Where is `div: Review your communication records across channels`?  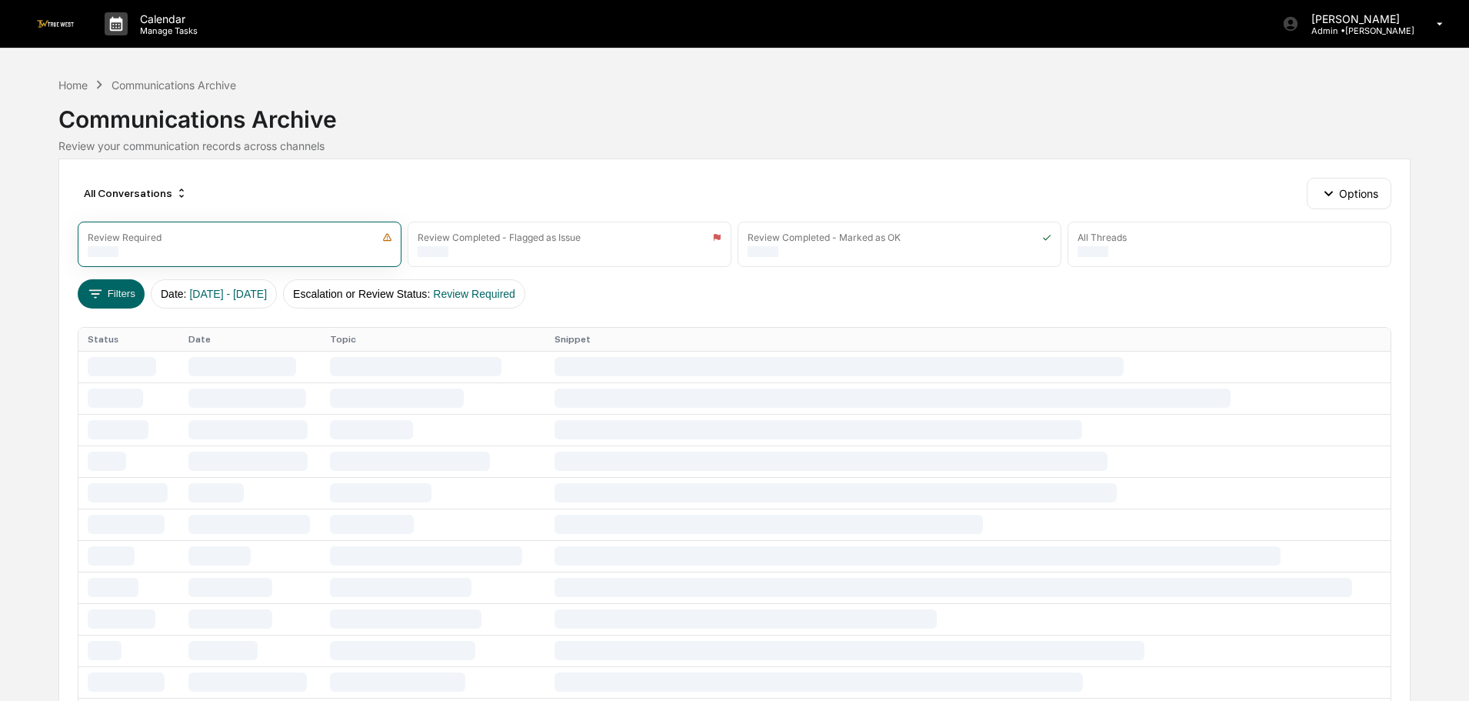
div: Review your communication records across channels is located at coordinates (734, 145).